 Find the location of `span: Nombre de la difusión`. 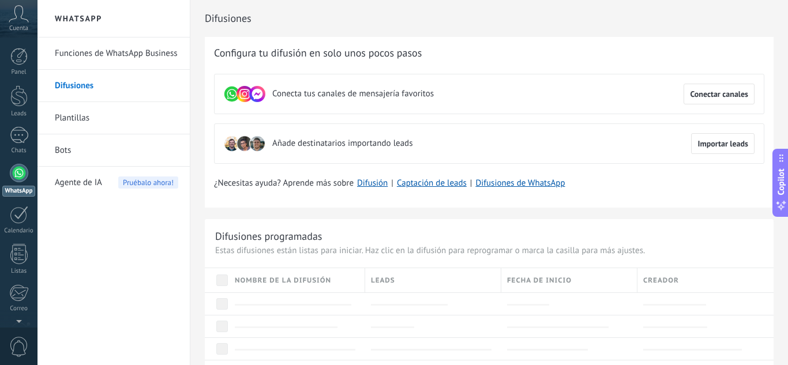

span: Nombre de la difusión is located at coordinates (283, 280).